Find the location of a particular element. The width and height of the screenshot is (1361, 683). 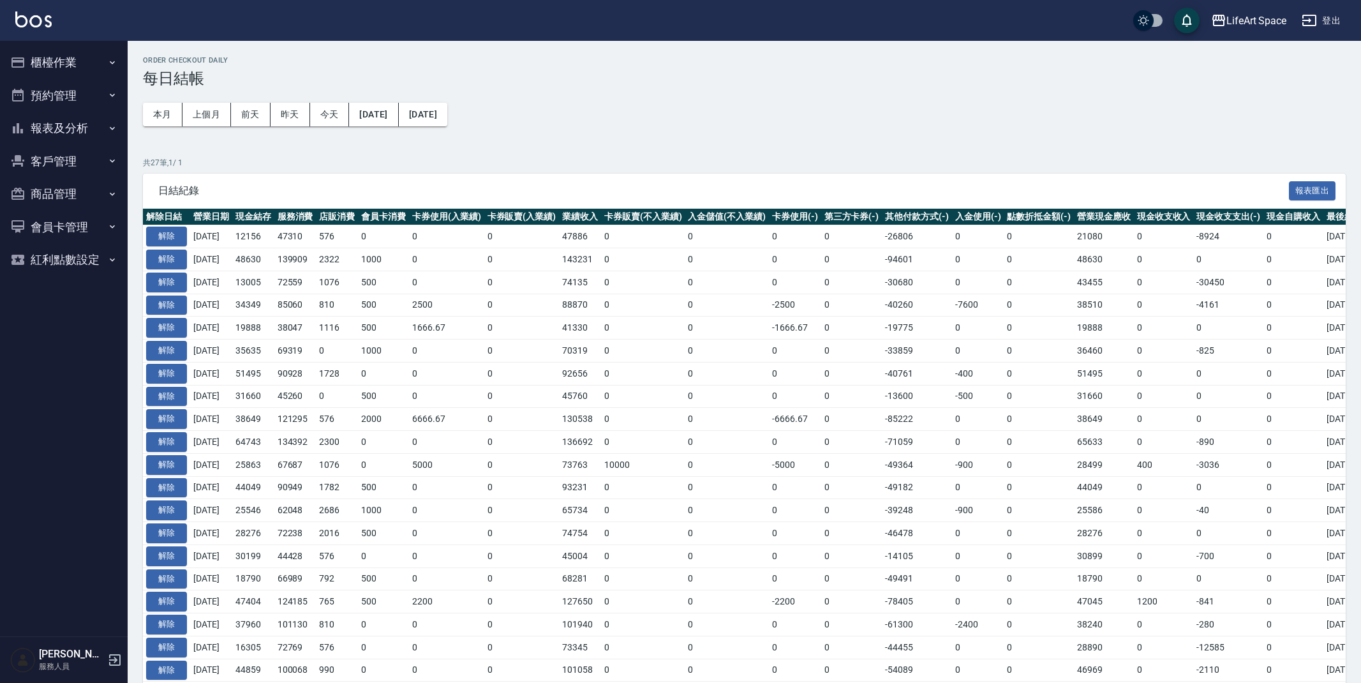

td: -900 is located at coordinates (978, 465).